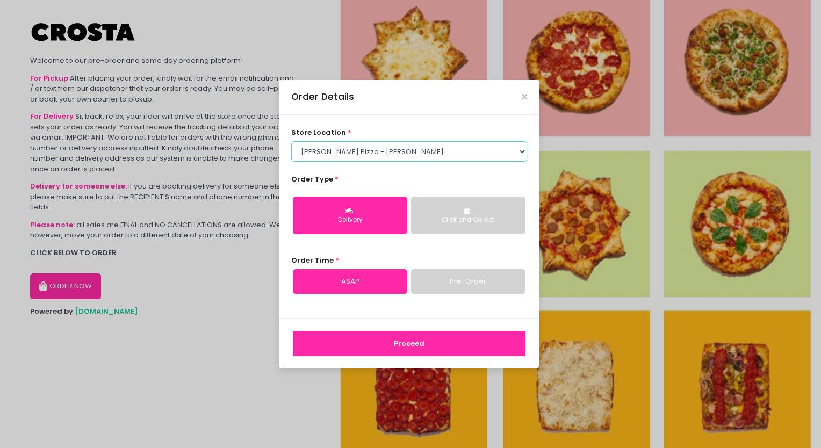 Image resolution: width=821 pixels, height=448 pixels. Describe the element at coordinates (318, 132) in the screenshot. I see `span: store location` at that location.